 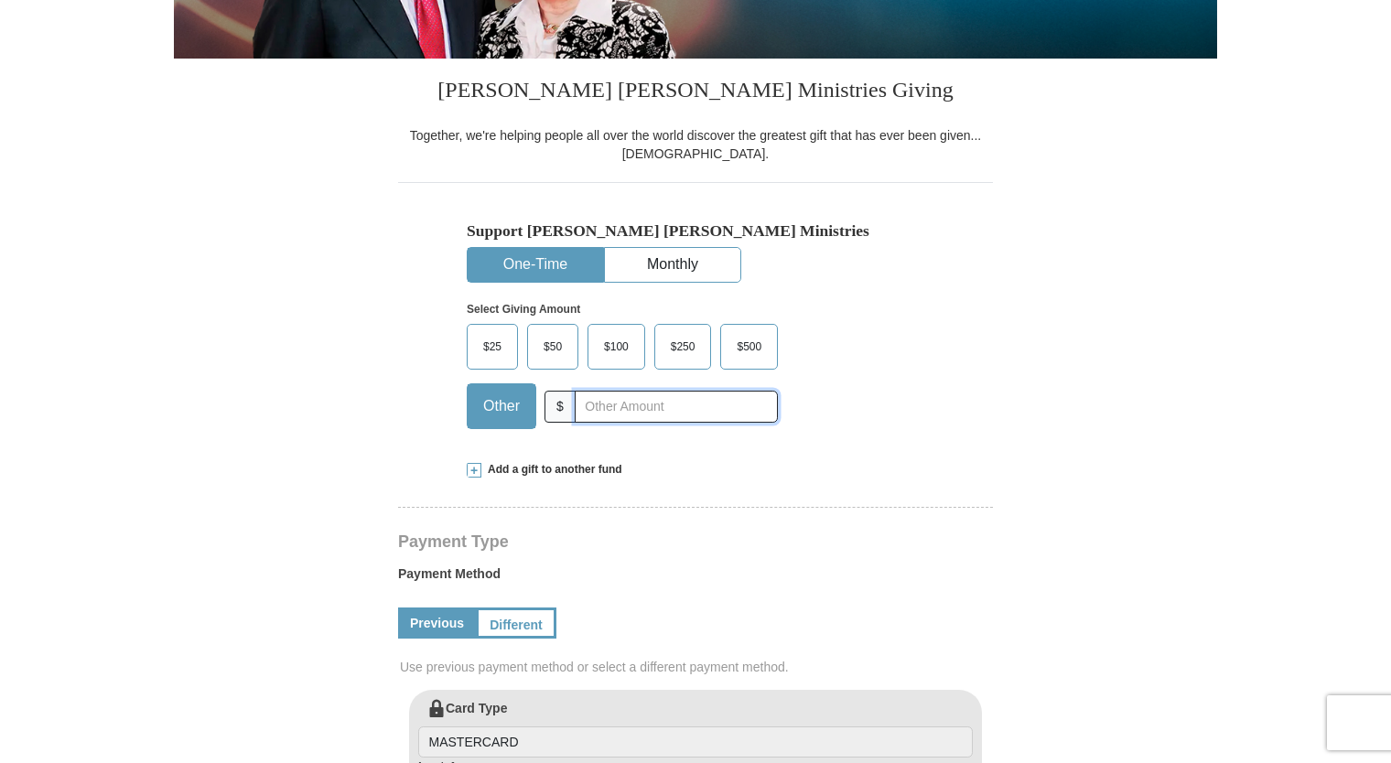 What do you see at coordinates (695, 728) in the screenshot?
I see `label: Card Type` at bounding box center [695, 728].